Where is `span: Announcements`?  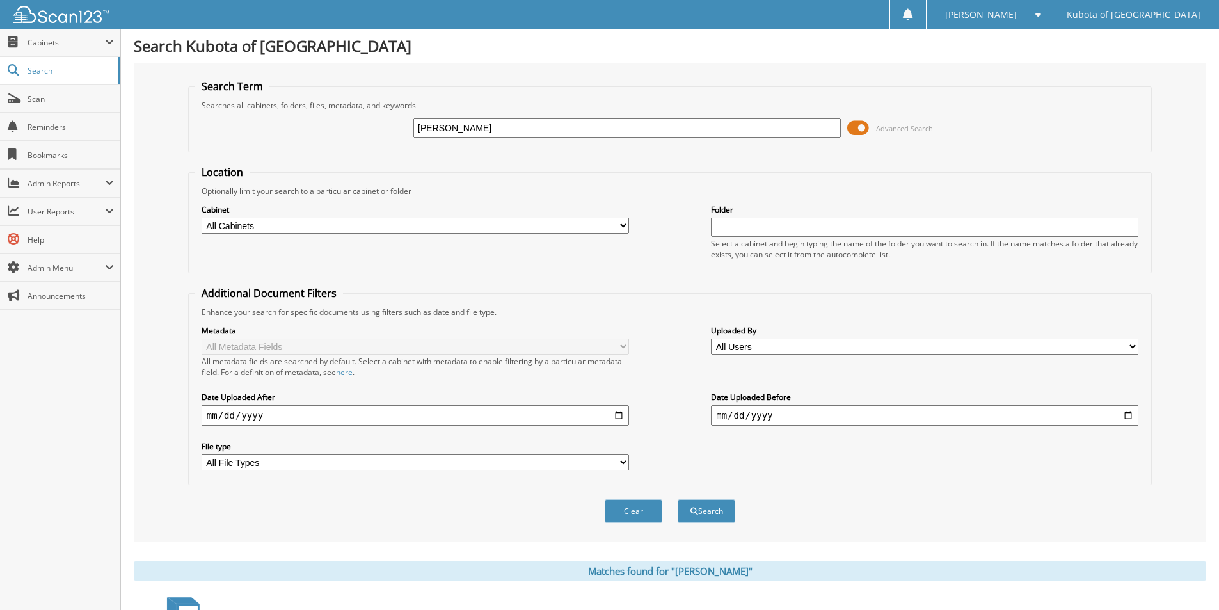 span: Announcements is located at coordinates (70, 296).